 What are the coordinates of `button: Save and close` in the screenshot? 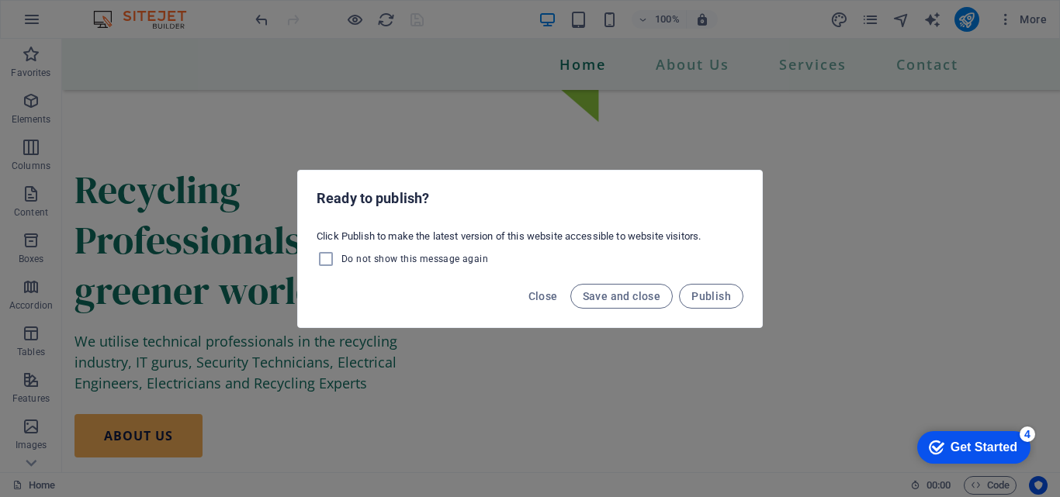 It's located at (621, 296).